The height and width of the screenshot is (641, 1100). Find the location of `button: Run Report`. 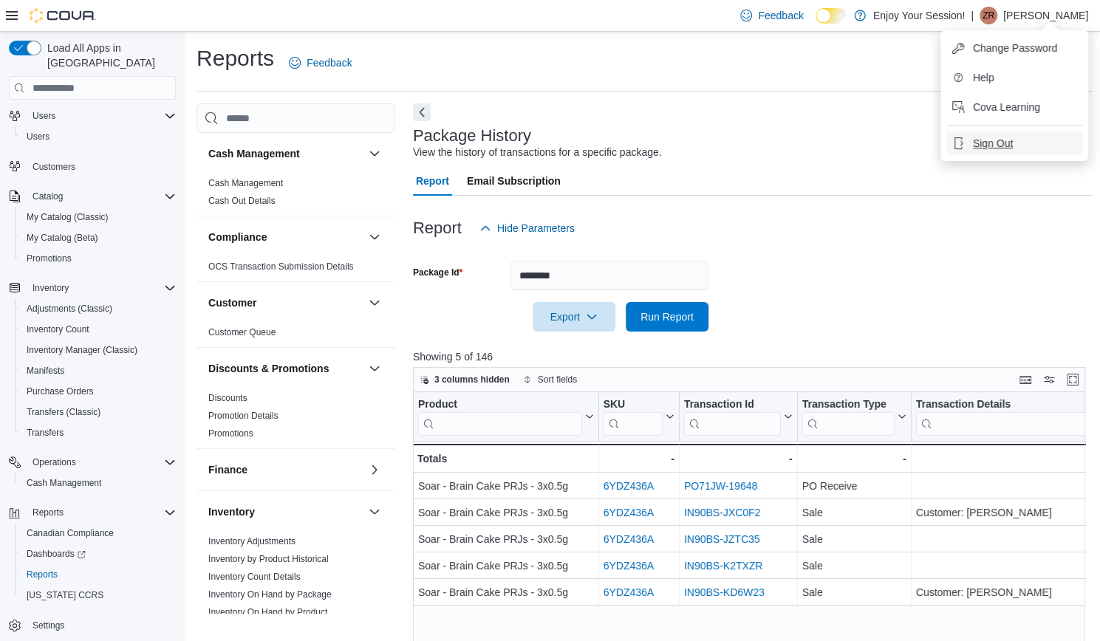

button: Run Report is located at coordinates (667, 317).